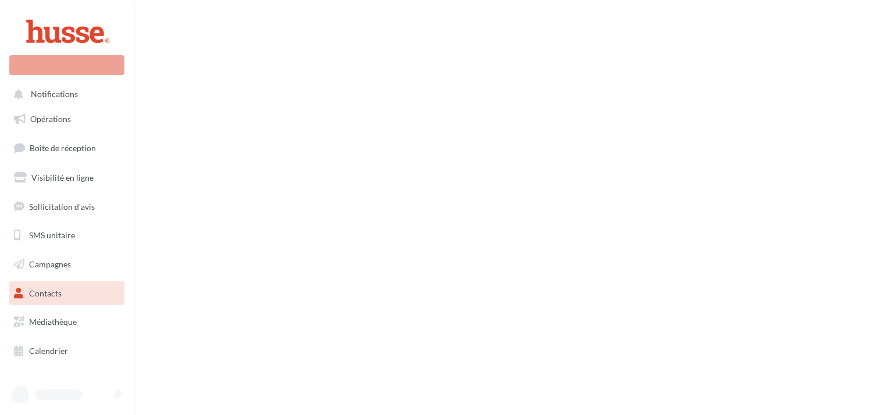  I want to click on a: Médiathèque, so click(67, 322).